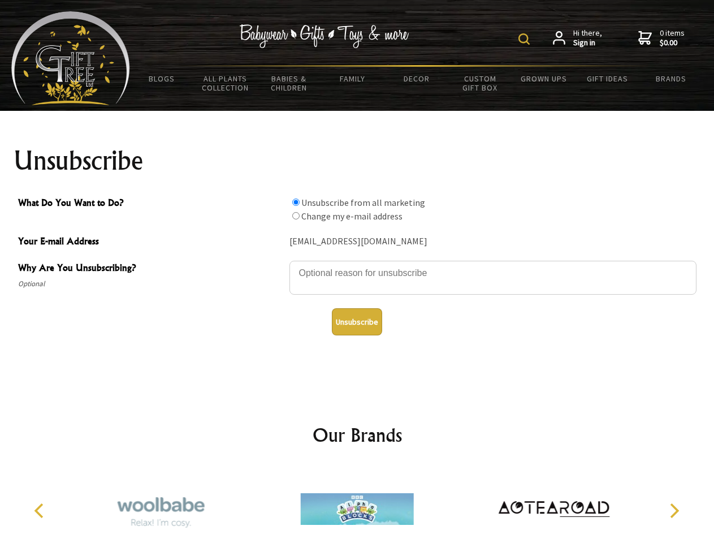 Image resolution: width=714 pixels, height=543 pixels. I want to click on span: 0 items, so click(672, 38).